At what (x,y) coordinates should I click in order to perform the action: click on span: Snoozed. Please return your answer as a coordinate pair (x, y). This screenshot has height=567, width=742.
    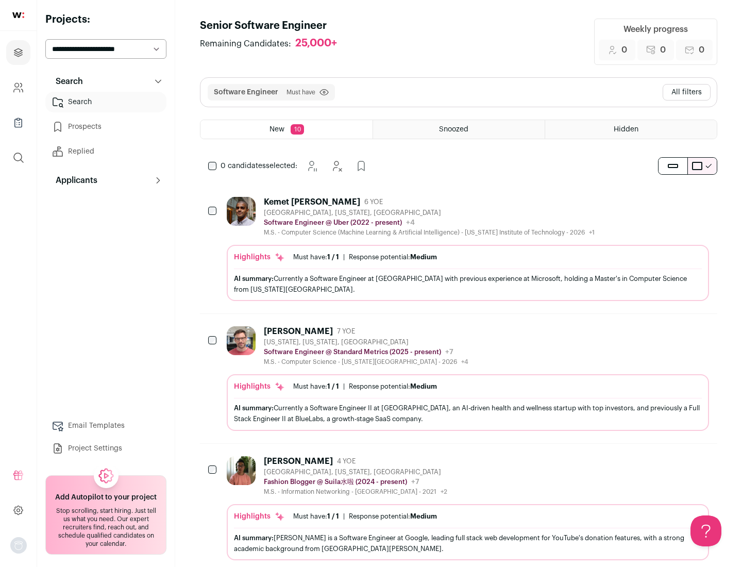
    Looking at the image, I should click on (454, 129).